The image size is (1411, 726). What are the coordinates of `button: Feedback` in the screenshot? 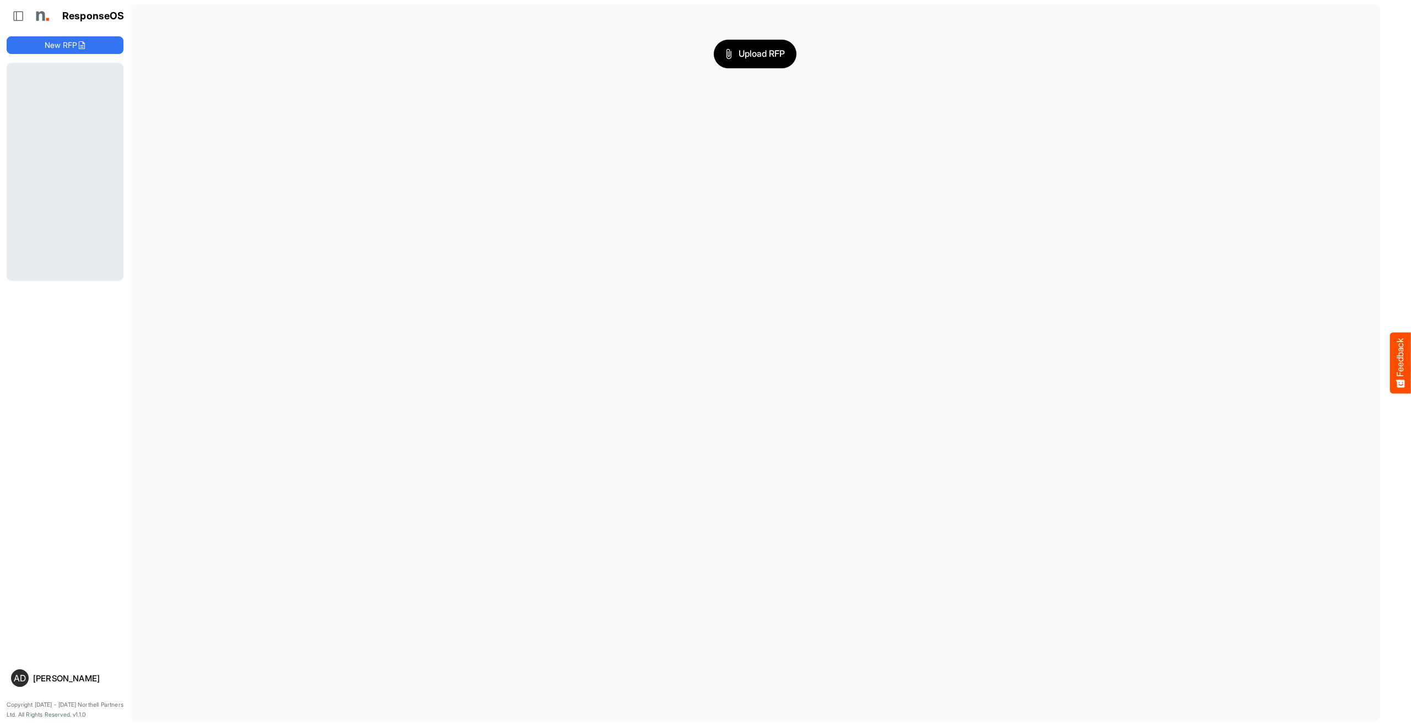 It's located at (1400, 363).